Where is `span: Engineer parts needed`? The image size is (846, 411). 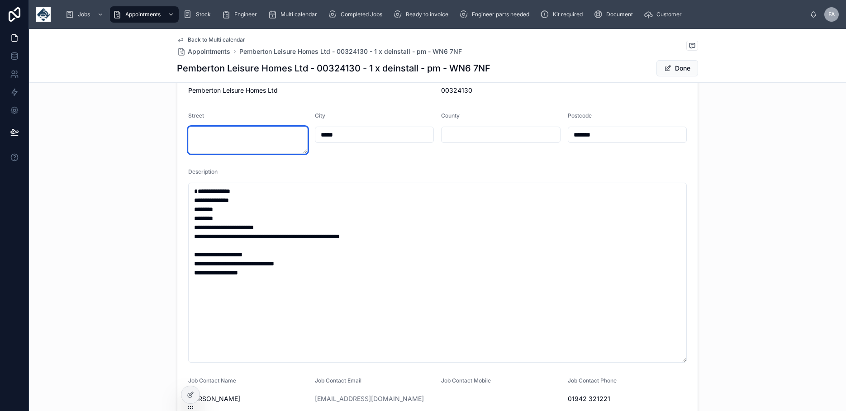 span: Engineer parts needed is located at coordinates (500, 14).